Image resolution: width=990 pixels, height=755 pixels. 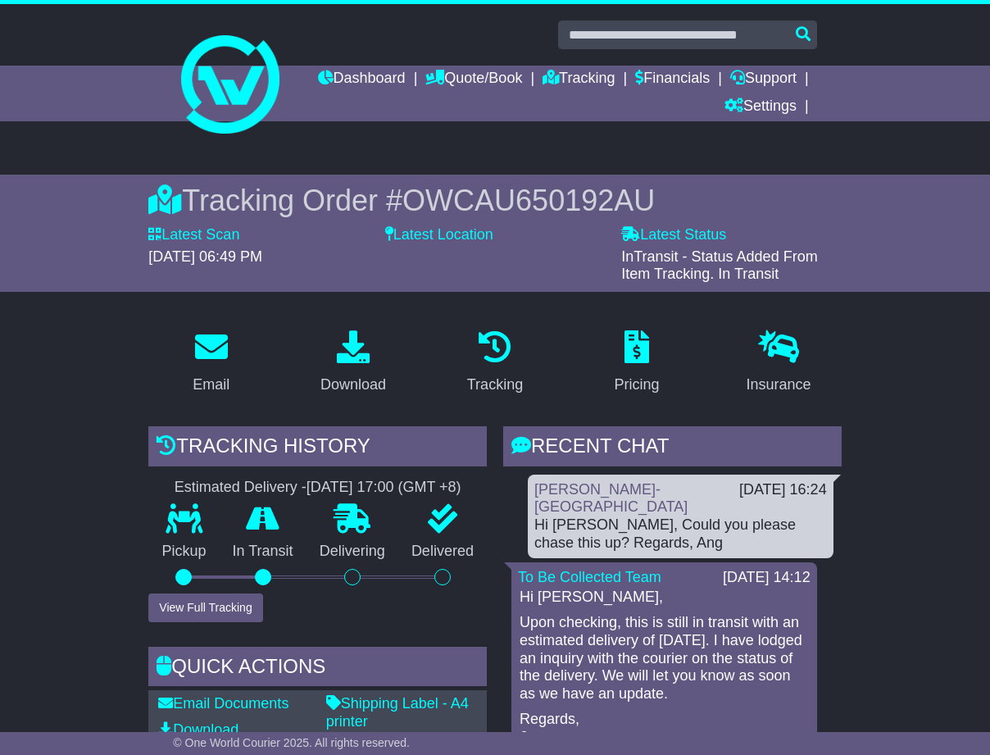 I want to click on div: Download, so click(x=353, y=384).